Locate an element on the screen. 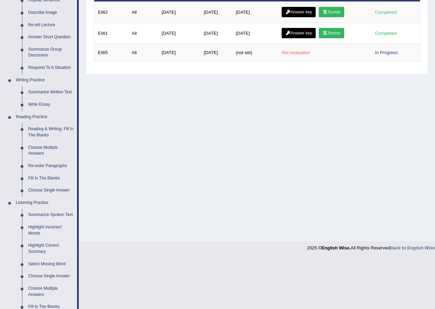 The height and width of the screenshot is (309, 435). a: Reading & Writing: Fill In The Blanks is located at coordinates (51, 132).